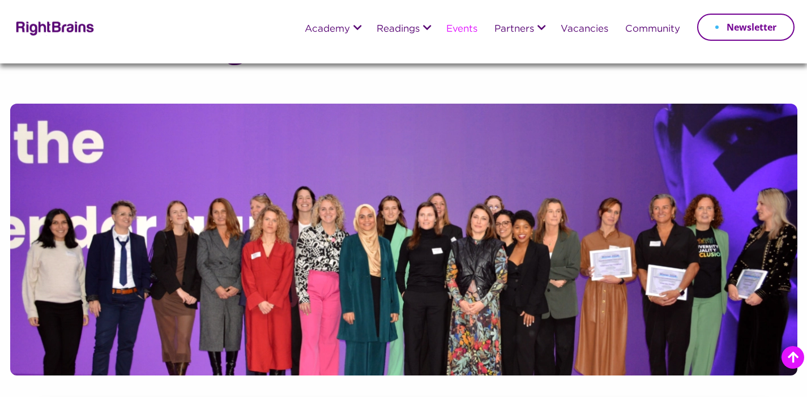  I want to click on a: Vacancies, so click(584, 29).